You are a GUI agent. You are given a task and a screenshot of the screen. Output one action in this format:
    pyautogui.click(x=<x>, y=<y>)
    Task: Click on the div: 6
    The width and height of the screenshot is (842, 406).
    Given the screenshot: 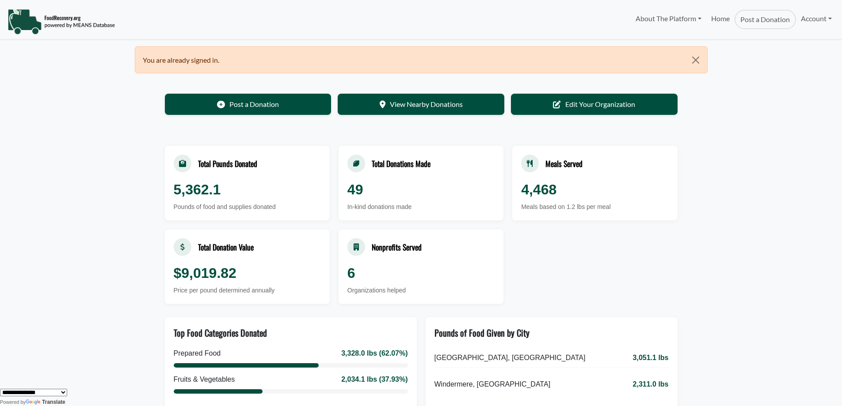 What is the action you would take?
    pyautogui.click(x=421, y=273)
    